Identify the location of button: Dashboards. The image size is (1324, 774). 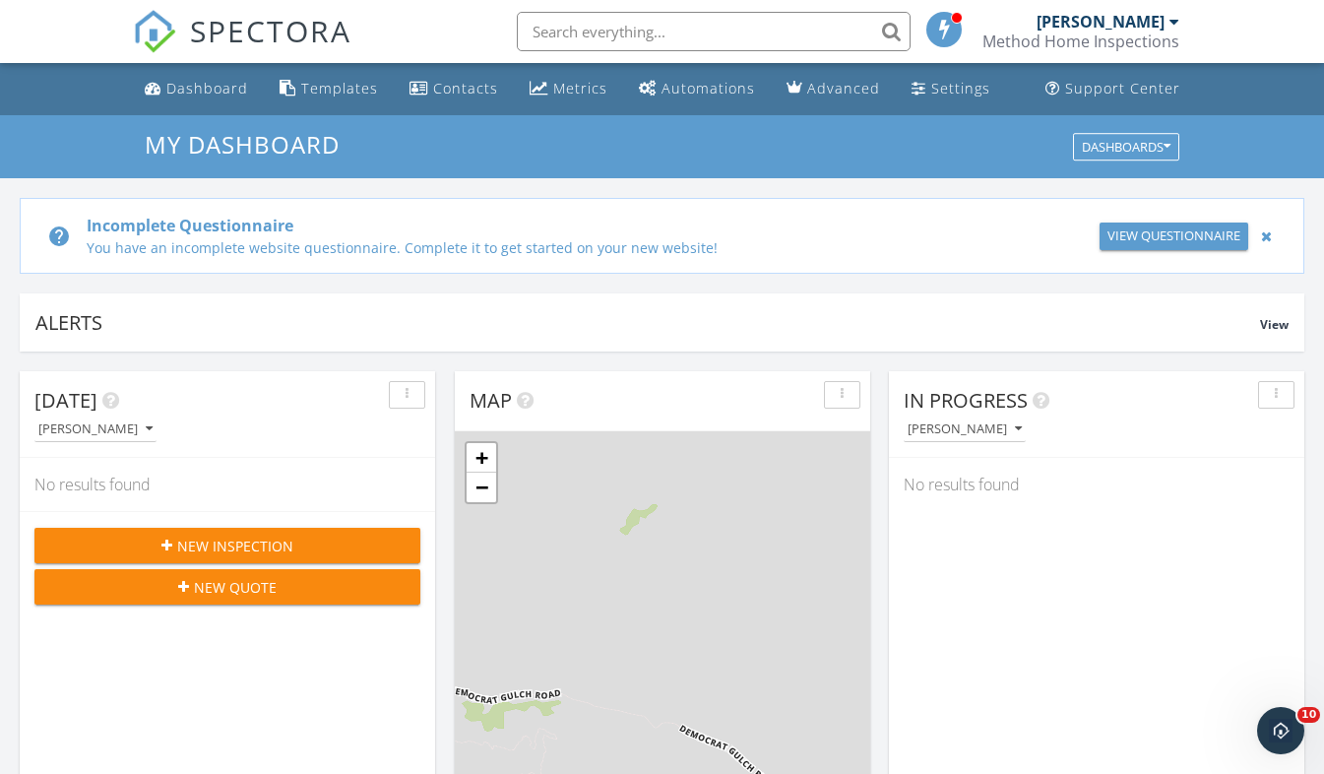
(1126, 147).